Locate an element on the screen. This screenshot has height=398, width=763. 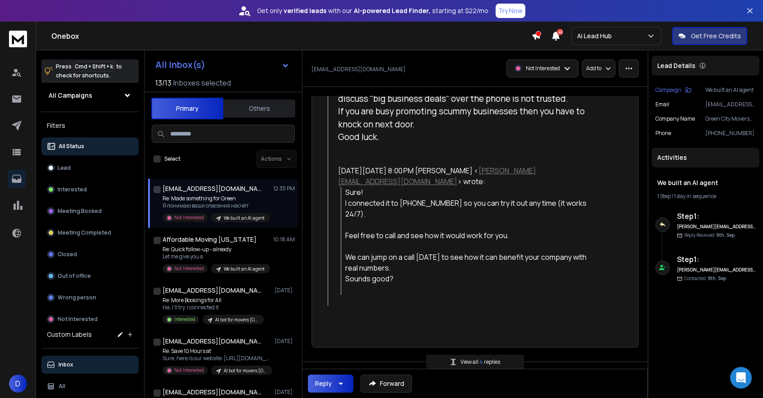
p: Press to check for shortcuts. is located at coordinates (89, 71).